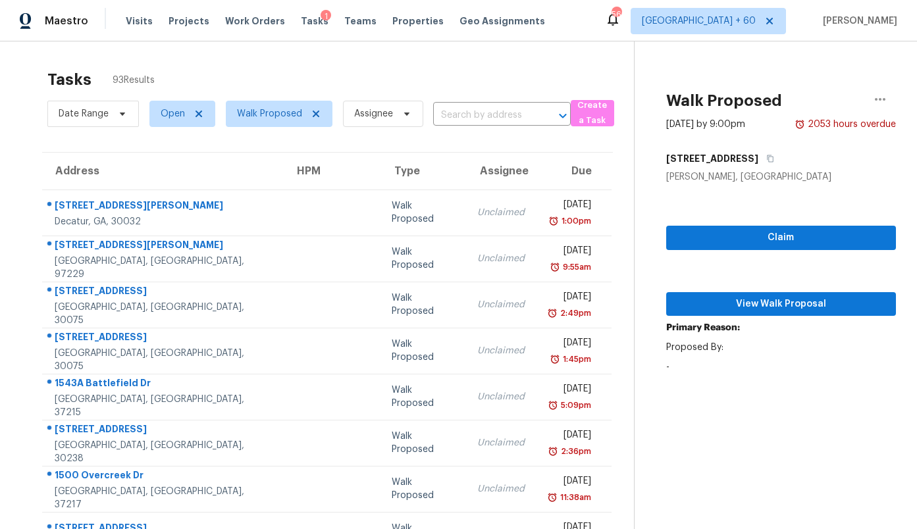 The height and width of the screenshot is (529, 917). I want to click on th: Address, so click(163, 171).